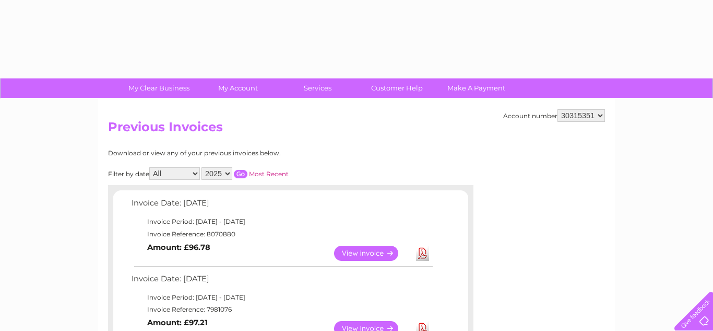 The width and height of the screenshot is (713, 331). I want to click on a: View, so click(372, 253).